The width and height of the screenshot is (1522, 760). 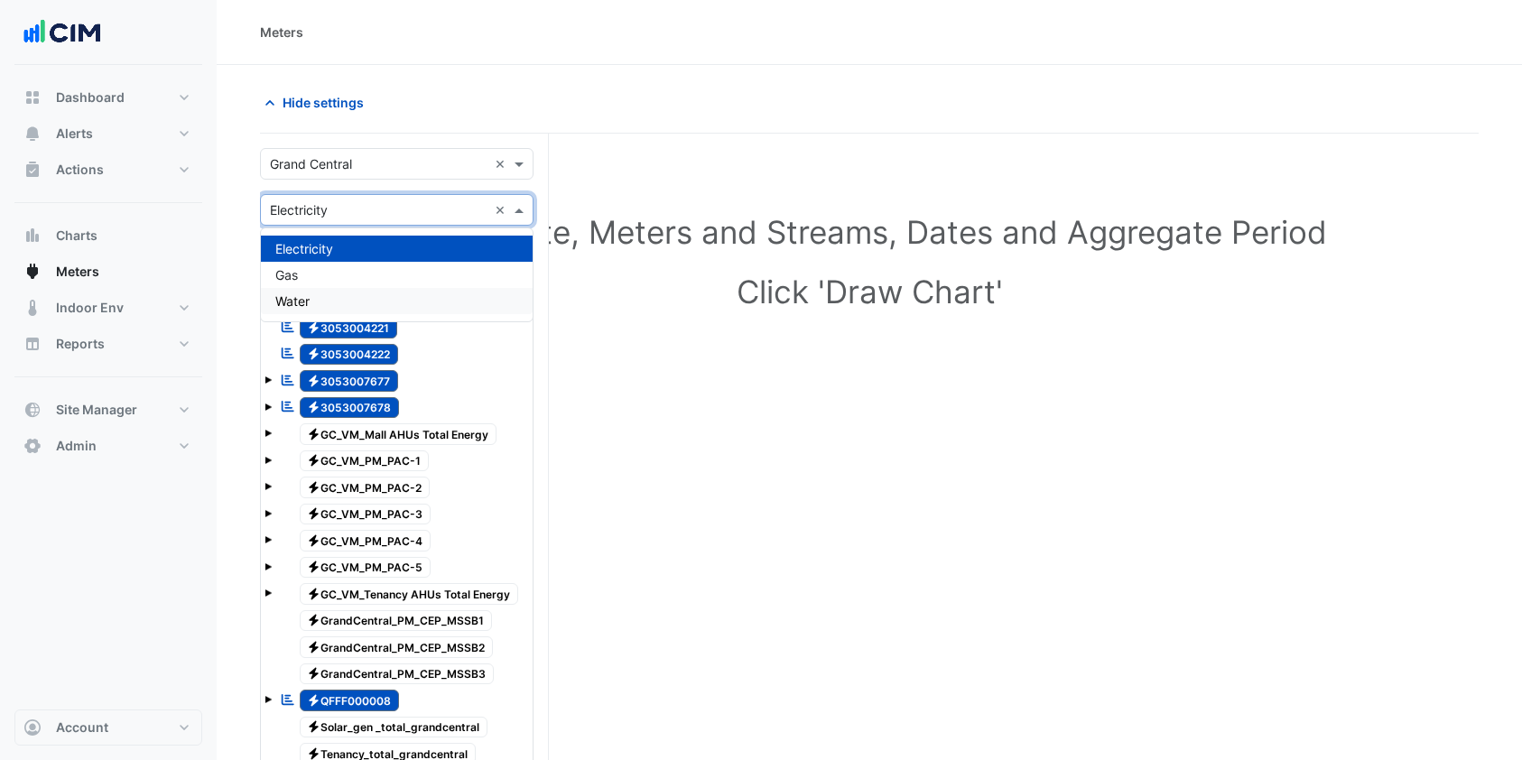 I want to click on app-icon: Alerts, so click(x=32, y=134).